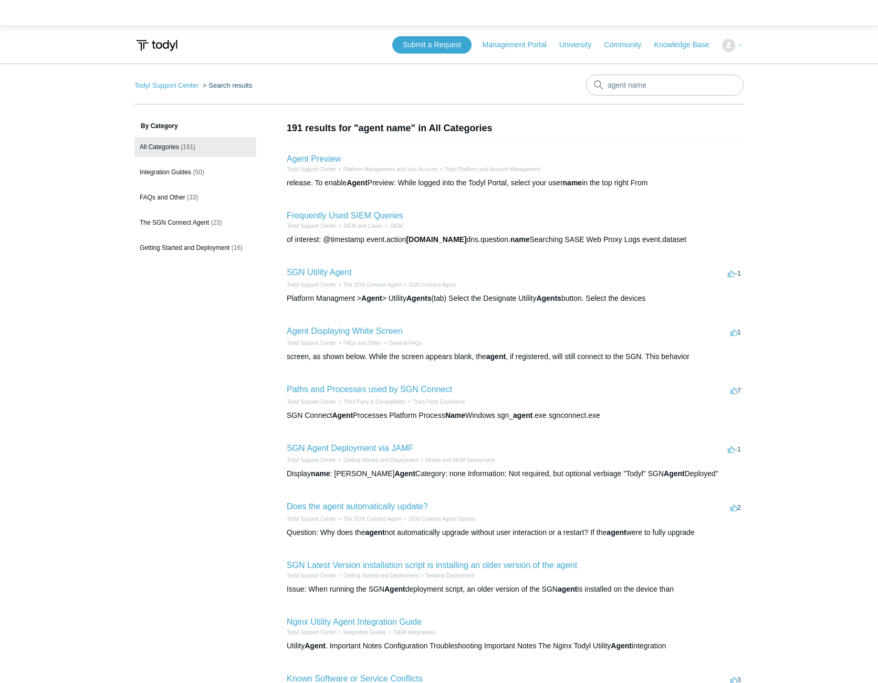 The height and width of the screenshot is (683, 878). Describe the element at coordinates (438, 519) in the screenshot. I see `li: SGN Connect Agent Options` at that location.